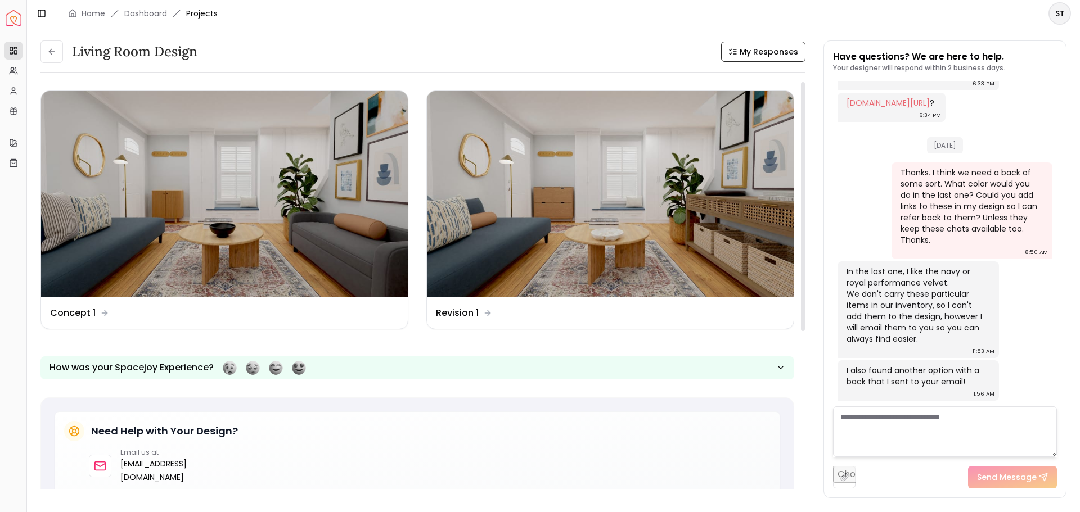 This screenshot has height=512, width=1080. Describe the element at coordinates (417, 368) in the screenshot. I see `button: How was your Spacejoy Experience?Feeling terribleFeeling badFeeling goodFeeling awesome` at that location.